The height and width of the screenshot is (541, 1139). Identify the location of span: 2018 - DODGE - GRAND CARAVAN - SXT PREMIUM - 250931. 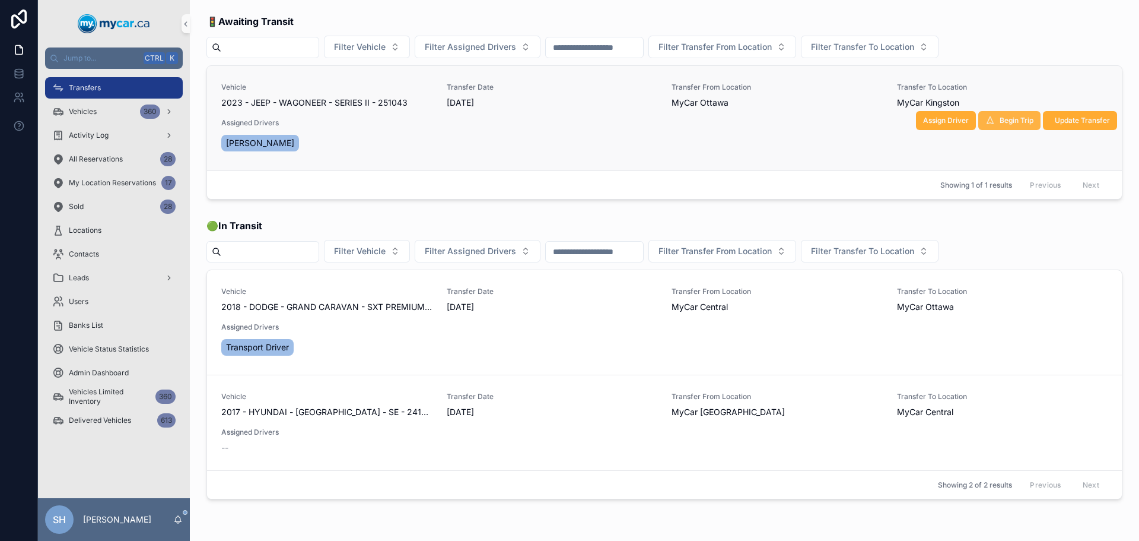
(327, 307).